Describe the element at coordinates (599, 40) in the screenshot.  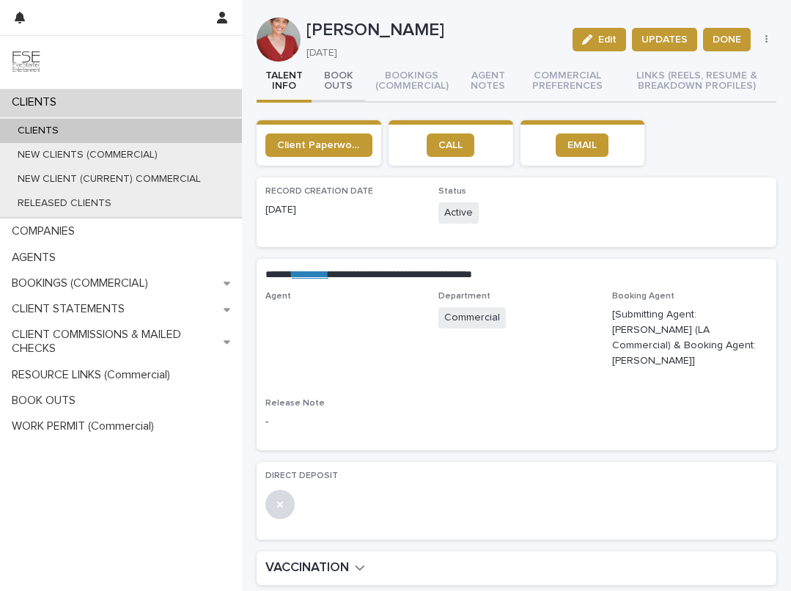
I see `button: Edit` at that location.